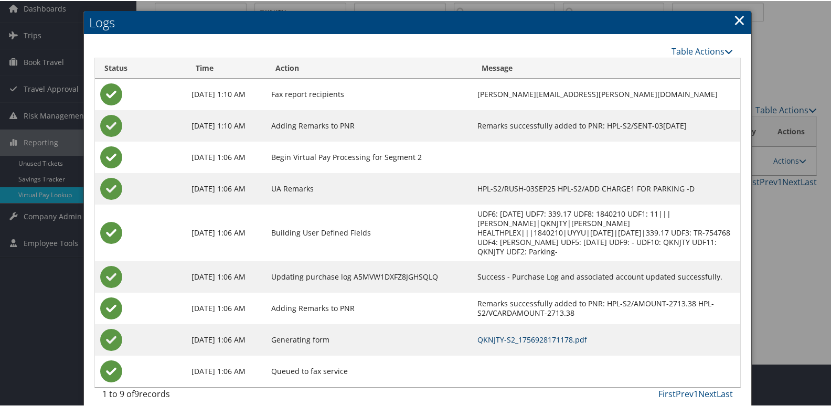 Image resolution: width=831 pixels, height=406 pixels. What do you see at coordinates (708, 393) in the screenshot?
I see `a: Next` at bounding box center [708, 393].